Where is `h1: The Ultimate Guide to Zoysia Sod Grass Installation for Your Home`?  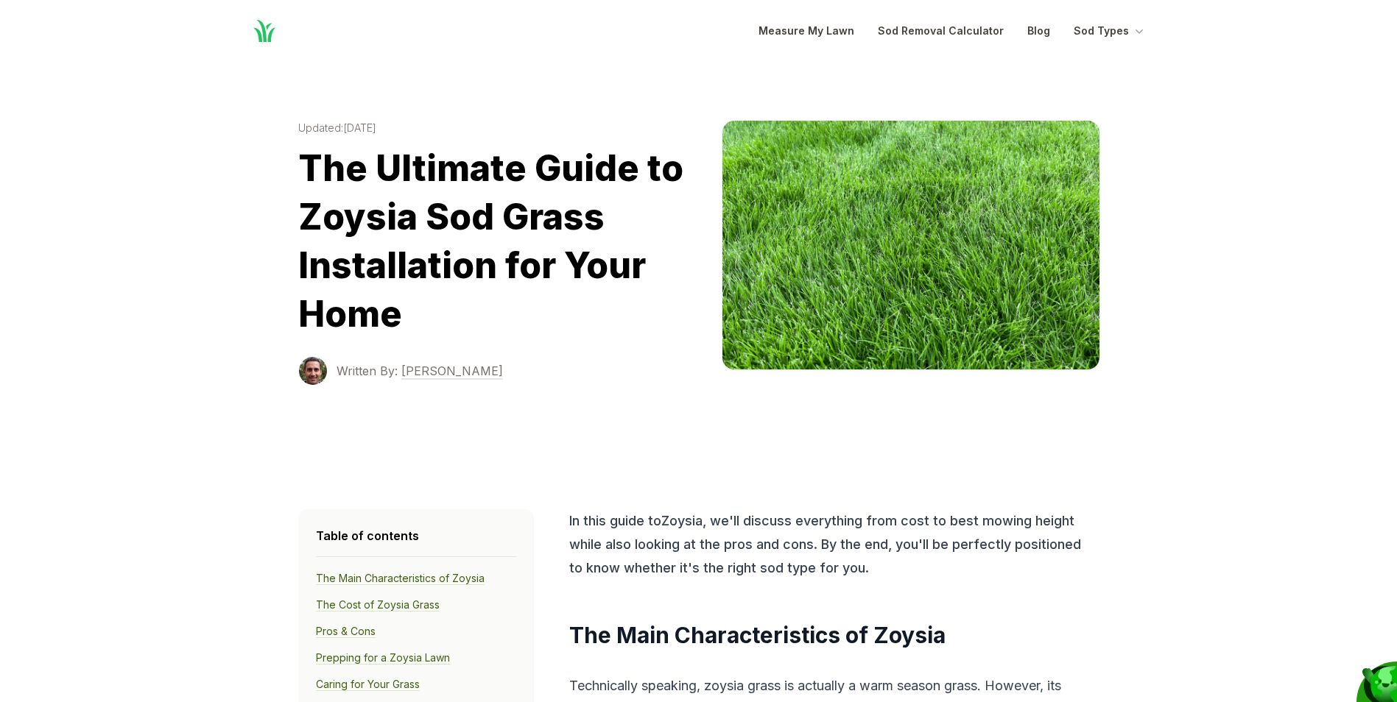 h1: The Ultimate Guide to Zoysia Sod Grass Installation for Your Home is located at coordinates (498, 241).